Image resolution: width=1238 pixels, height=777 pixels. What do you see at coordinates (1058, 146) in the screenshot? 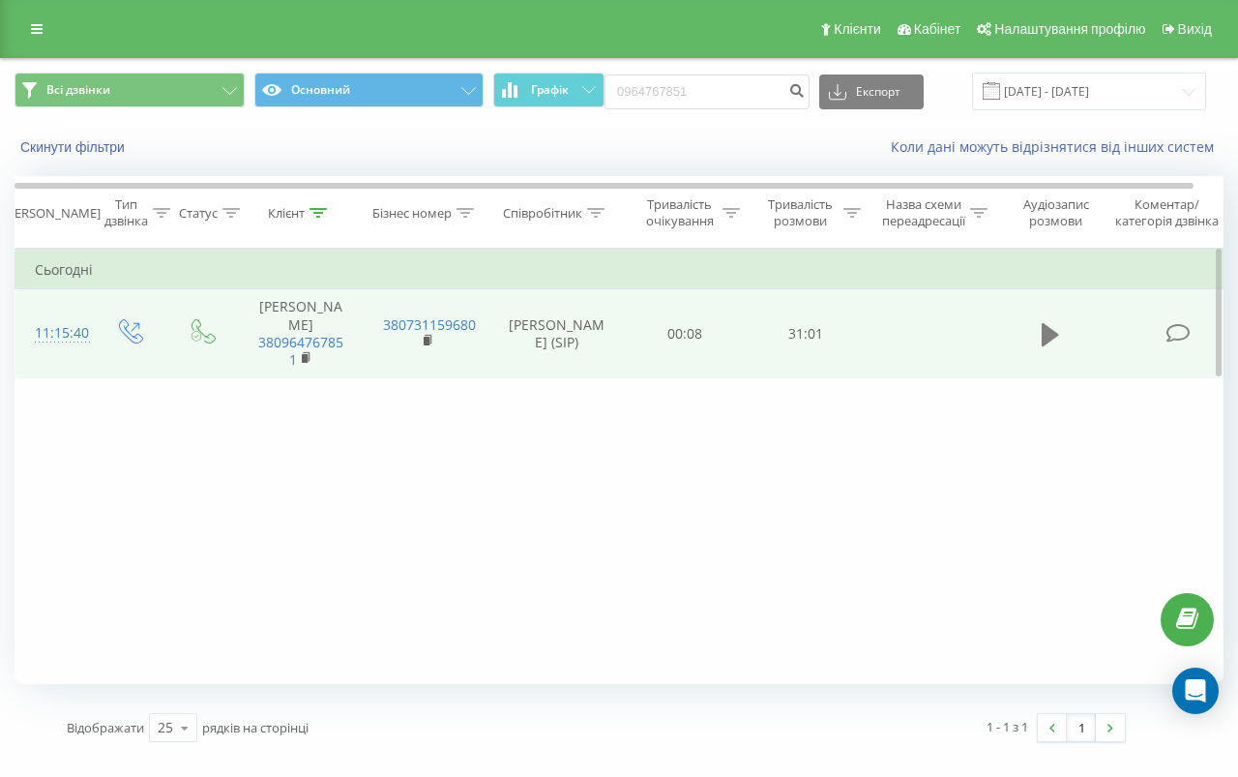
I see `a: Коли дані можуть відрізнятися вiд інших систем` at bounding box center [1058, 146].